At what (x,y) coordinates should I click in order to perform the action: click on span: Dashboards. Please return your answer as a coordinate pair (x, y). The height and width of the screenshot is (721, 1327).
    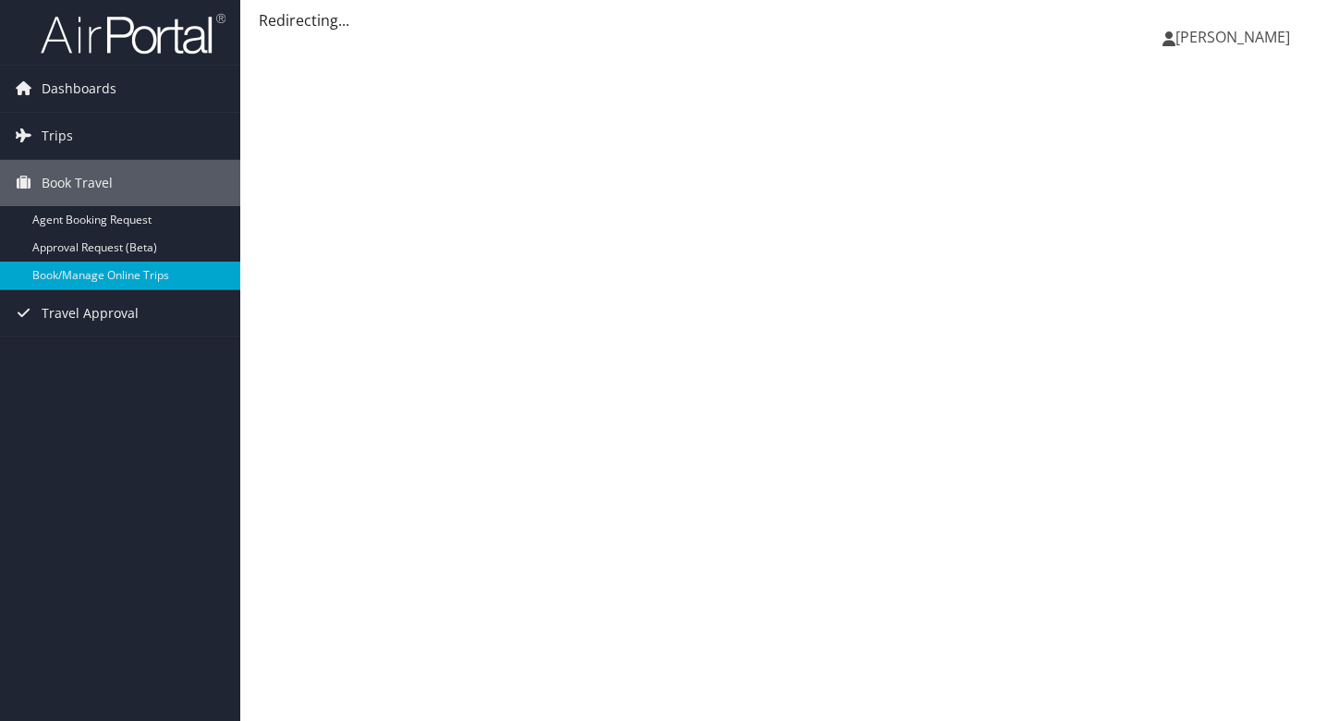
    Looking at the image, I should click on (79, 89).